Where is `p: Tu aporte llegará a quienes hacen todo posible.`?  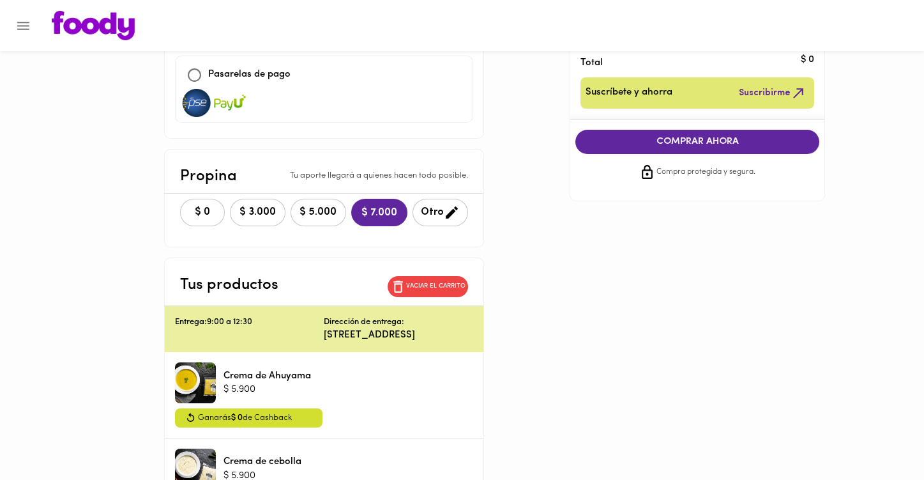 p: Tu aporte llegará a quienes hacen todo posible. is located at coordinates (379, 176).